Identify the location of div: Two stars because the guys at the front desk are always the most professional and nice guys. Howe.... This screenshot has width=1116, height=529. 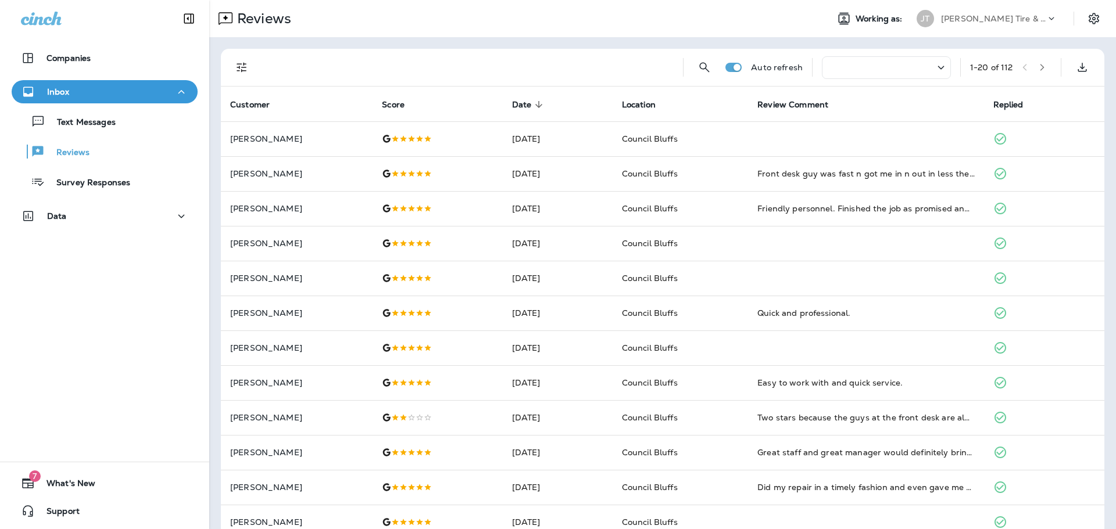
(865, 418).